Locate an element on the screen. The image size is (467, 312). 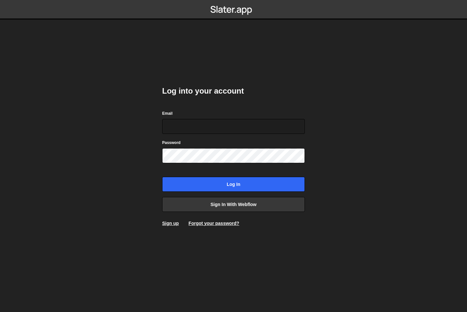
a: Forgot your password? is located at coordinates (214, 223).